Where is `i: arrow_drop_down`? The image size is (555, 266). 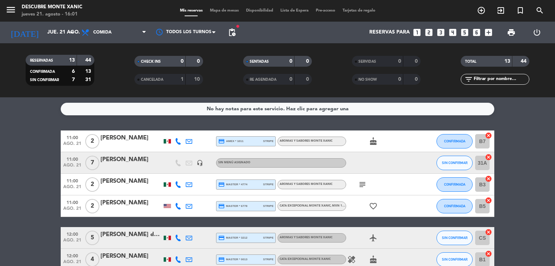 i: arrow_drop_down is located at coordinates (71, 32).